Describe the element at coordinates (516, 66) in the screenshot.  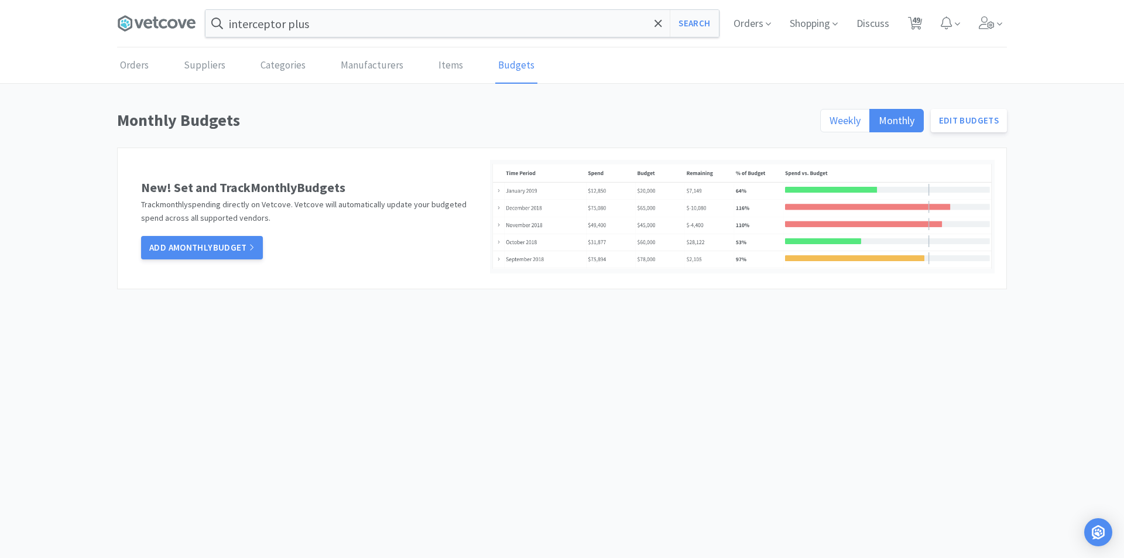
I see `a: Budgets` at that location.